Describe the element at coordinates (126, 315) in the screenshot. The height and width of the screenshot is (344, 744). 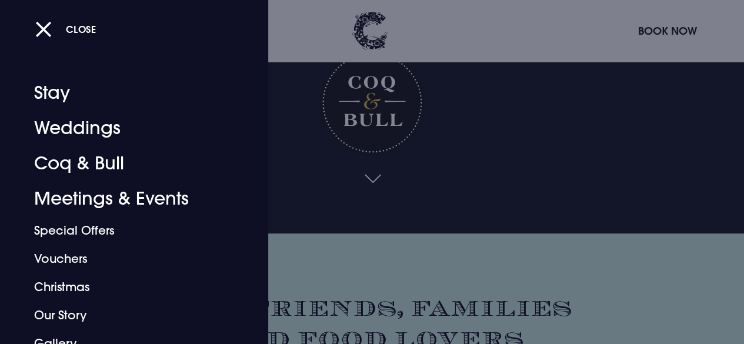
I see `a: Our Story` at that location.